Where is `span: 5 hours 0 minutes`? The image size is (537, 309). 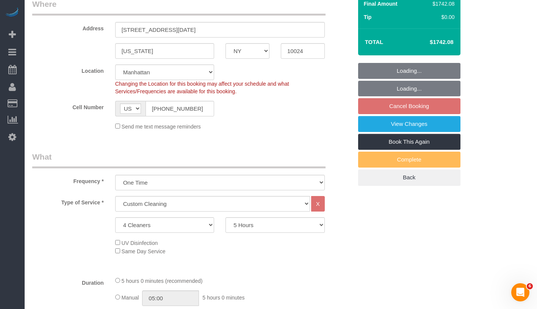 span: 5 hours 0 minutes is located at coordinates (223, 297).